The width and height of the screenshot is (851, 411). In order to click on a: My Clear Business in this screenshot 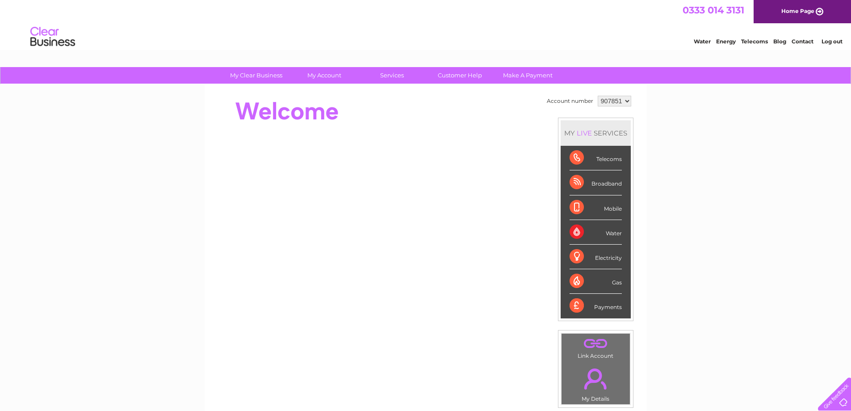, I will do `click(256, 75)`.